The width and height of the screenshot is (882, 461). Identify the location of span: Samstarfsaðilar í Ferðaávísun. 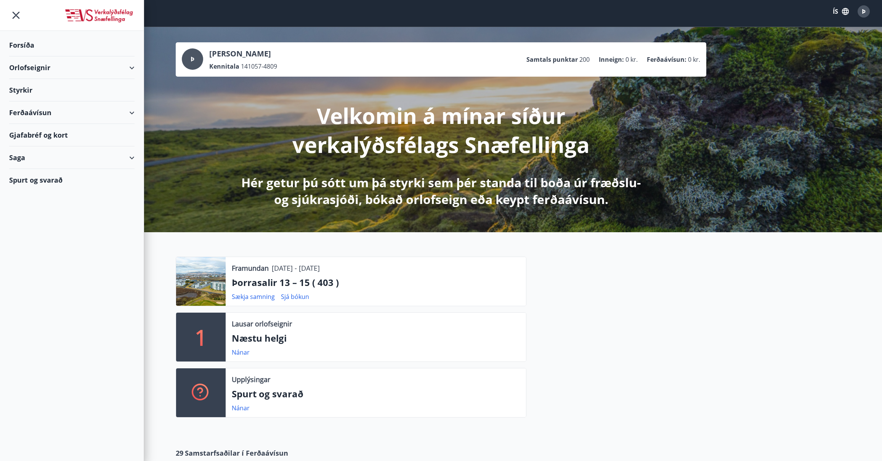
(236, 453).